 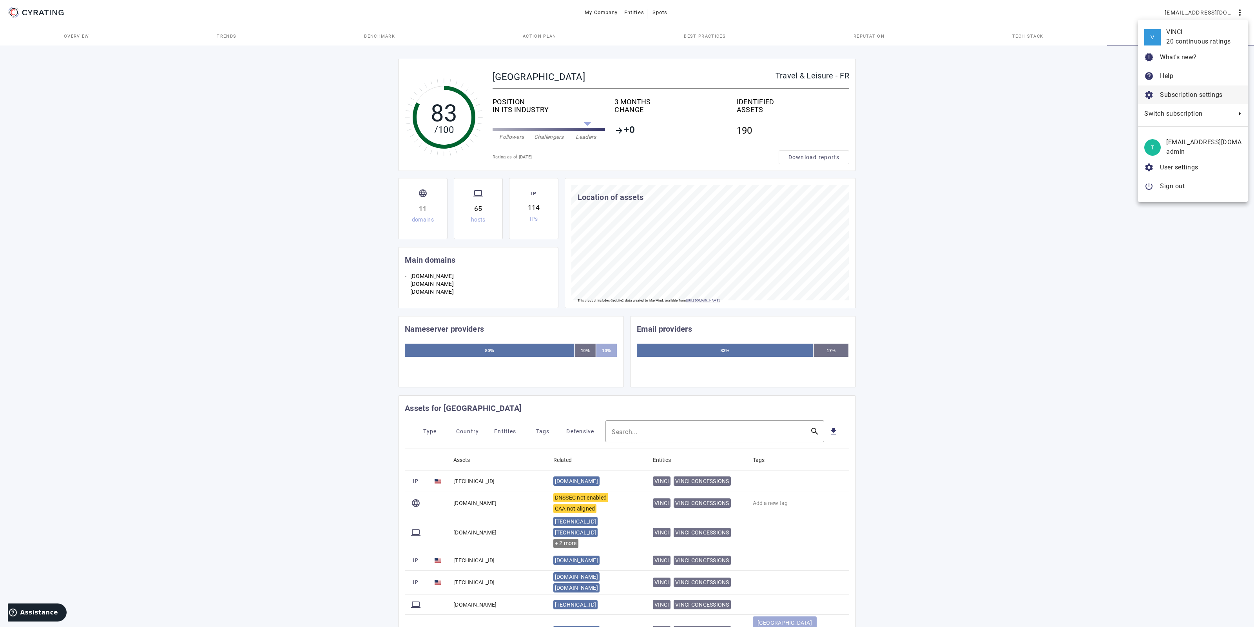 What do you see at coordinates (1204, 32) in the screenshot?
I see `div: VINCI` at bounding box center [1204, 32].